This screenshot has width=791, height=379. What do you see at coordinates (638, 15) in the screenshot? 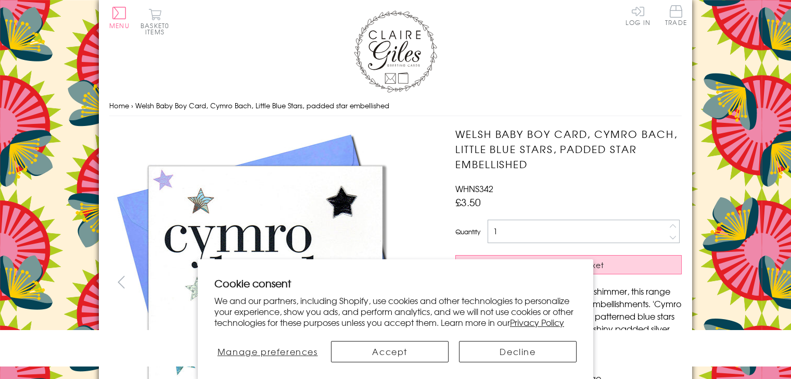
I see `a: Log In` at bounding box center [638, 15].